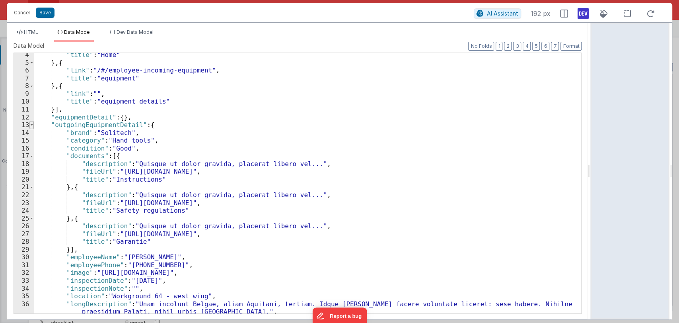 The width and height of the screenshot is (679, 323). Describe the element at coordinates (24, 257) in the screenshot. I see `div: 30` at that location.